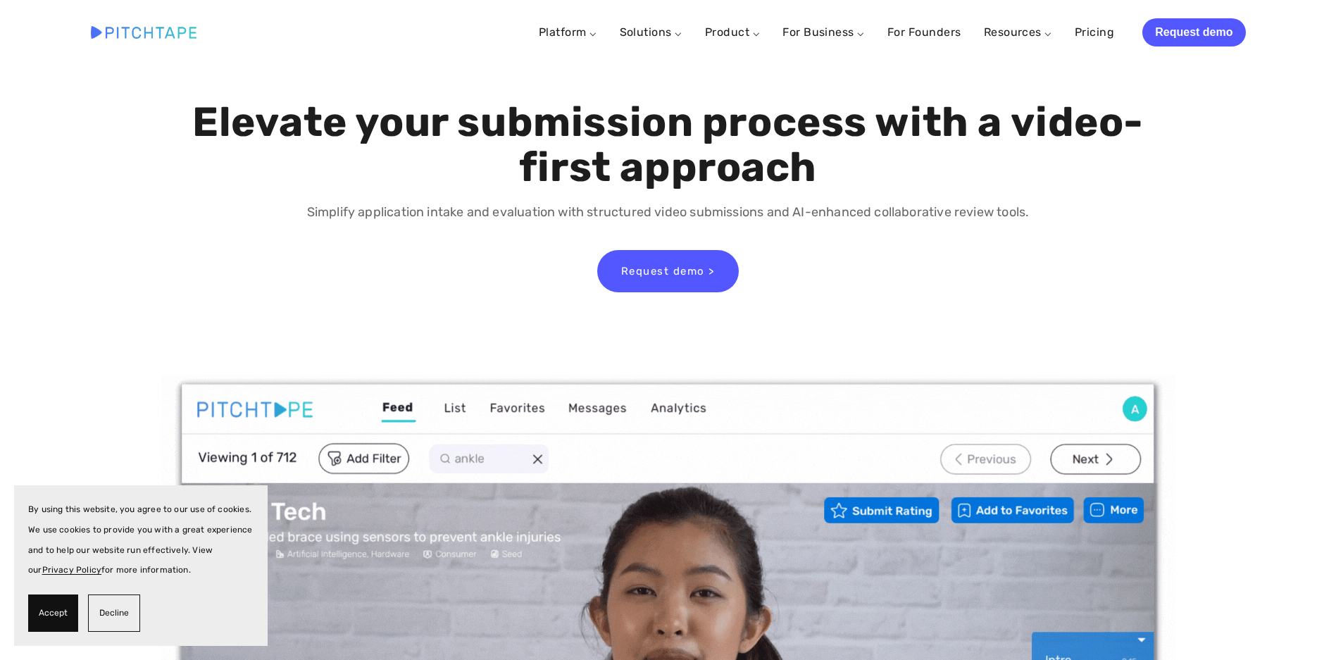  Describe the element at coordinates (72, 570) in the screenshot. I see `a: Privacy Policy` at that location.